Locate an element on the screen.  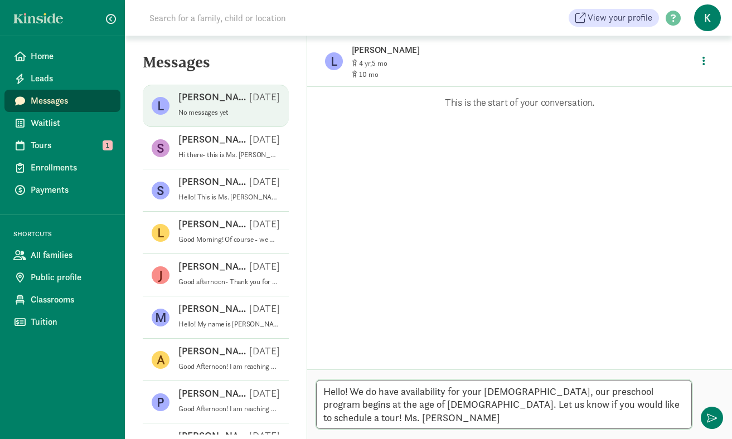
p: Good afternoon- Thank you for your interest in our preschool program. We do have availability for... is located at coordinates (229, 282).